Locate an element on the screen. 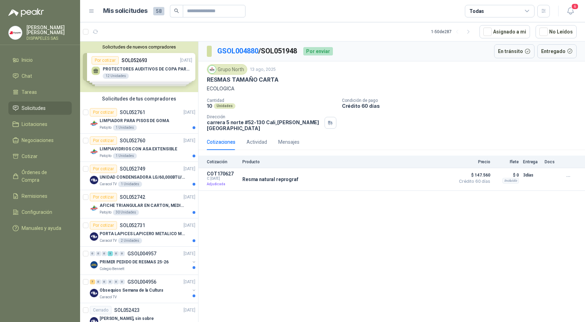 The image size is (585, 322). p: COT170627 is located at coordinates (223, 174).